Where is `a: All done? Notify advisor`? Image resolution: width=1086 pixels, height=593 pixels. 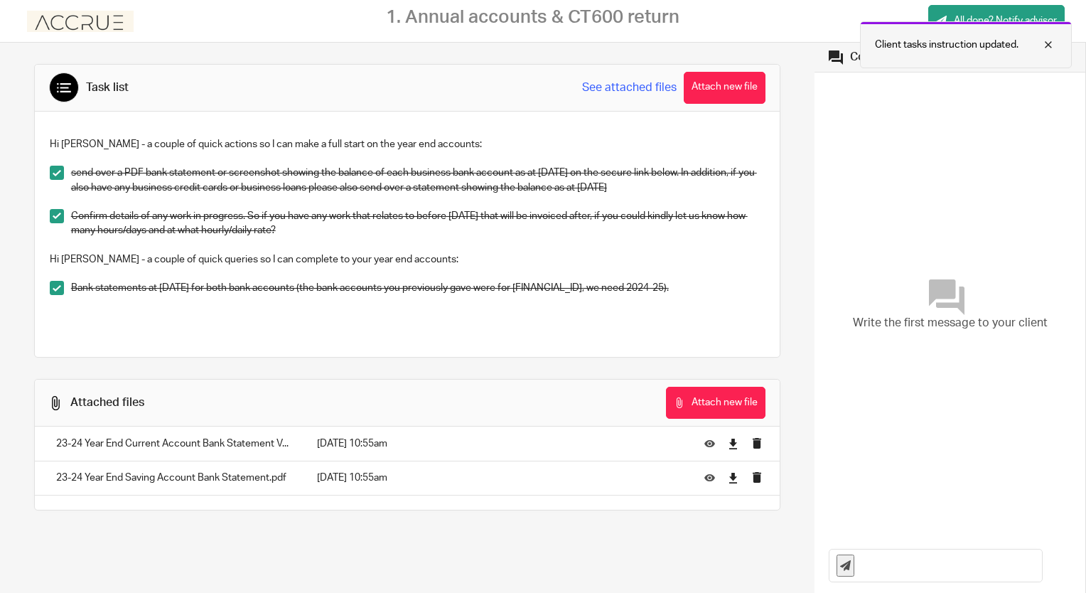
a: All done? Notify advisor is located at coordinates (996, 21).